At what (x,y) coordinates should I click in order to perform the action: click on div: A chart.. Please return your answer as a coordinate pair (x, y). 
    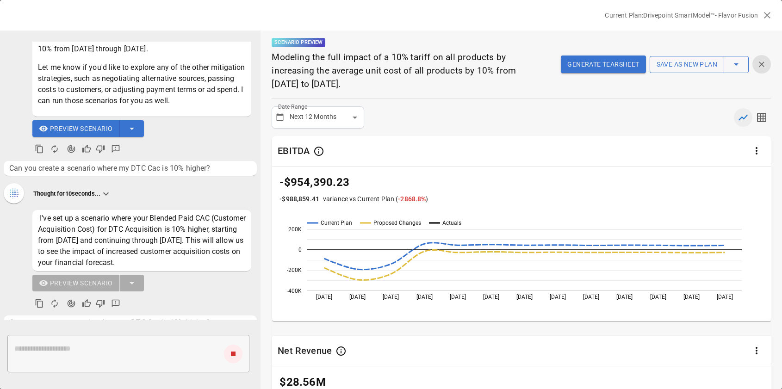
    Looking at the image, I should click on (521, 269).